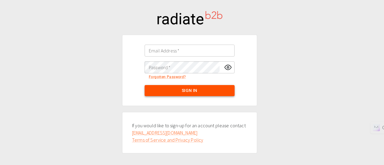 This screenshot has height=165, width=384. Describe the element at coordinates (228, 68) in the screenshot. I see `button: toggle password visibility` at that location.